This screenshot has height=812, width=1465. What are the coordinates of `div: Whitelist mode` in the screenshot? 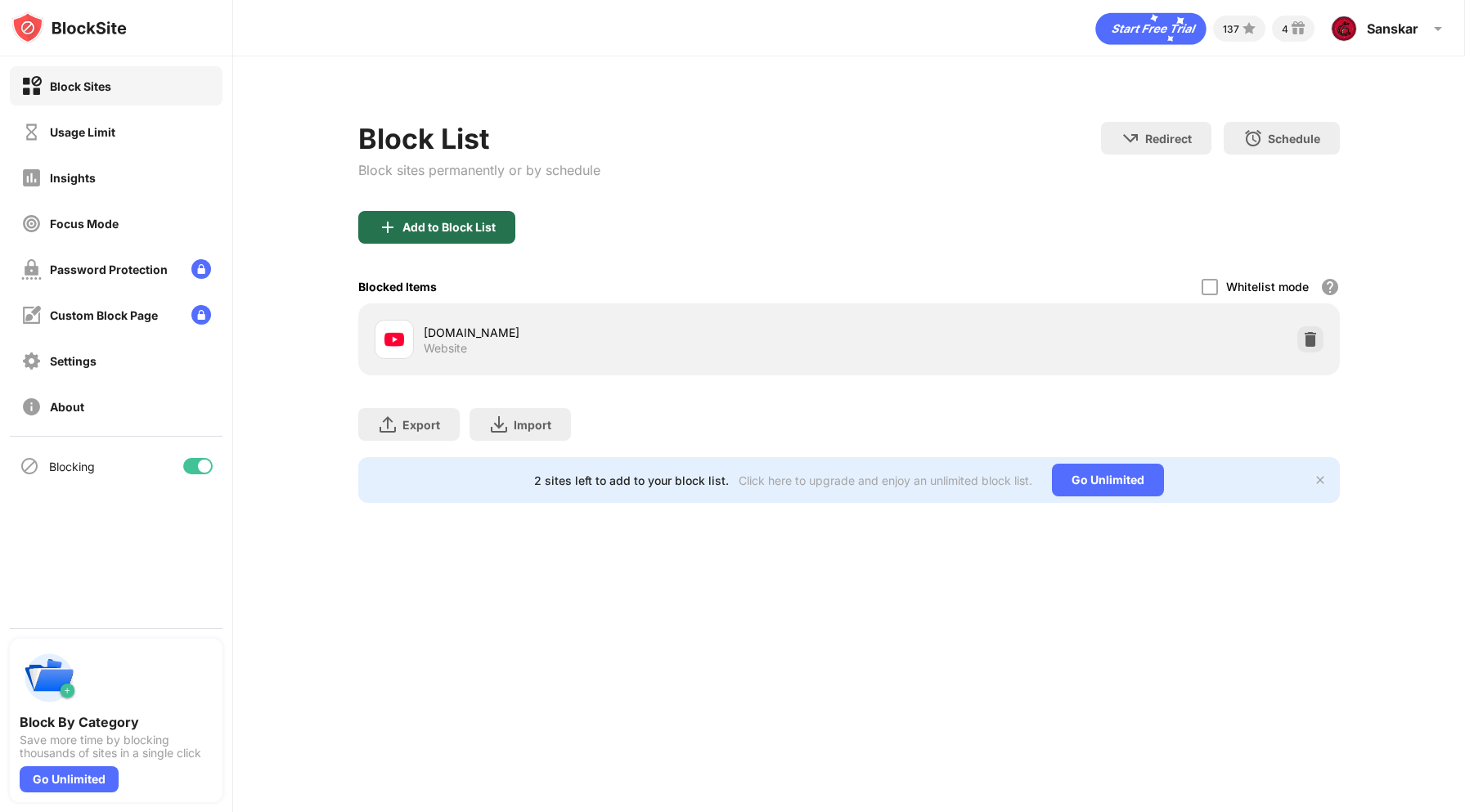 It's located at (1267, 286).